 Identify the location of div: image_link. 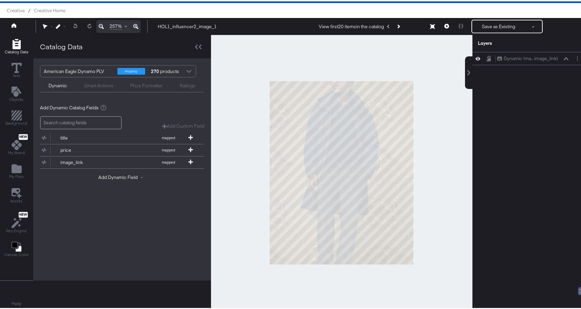
(85, 161).